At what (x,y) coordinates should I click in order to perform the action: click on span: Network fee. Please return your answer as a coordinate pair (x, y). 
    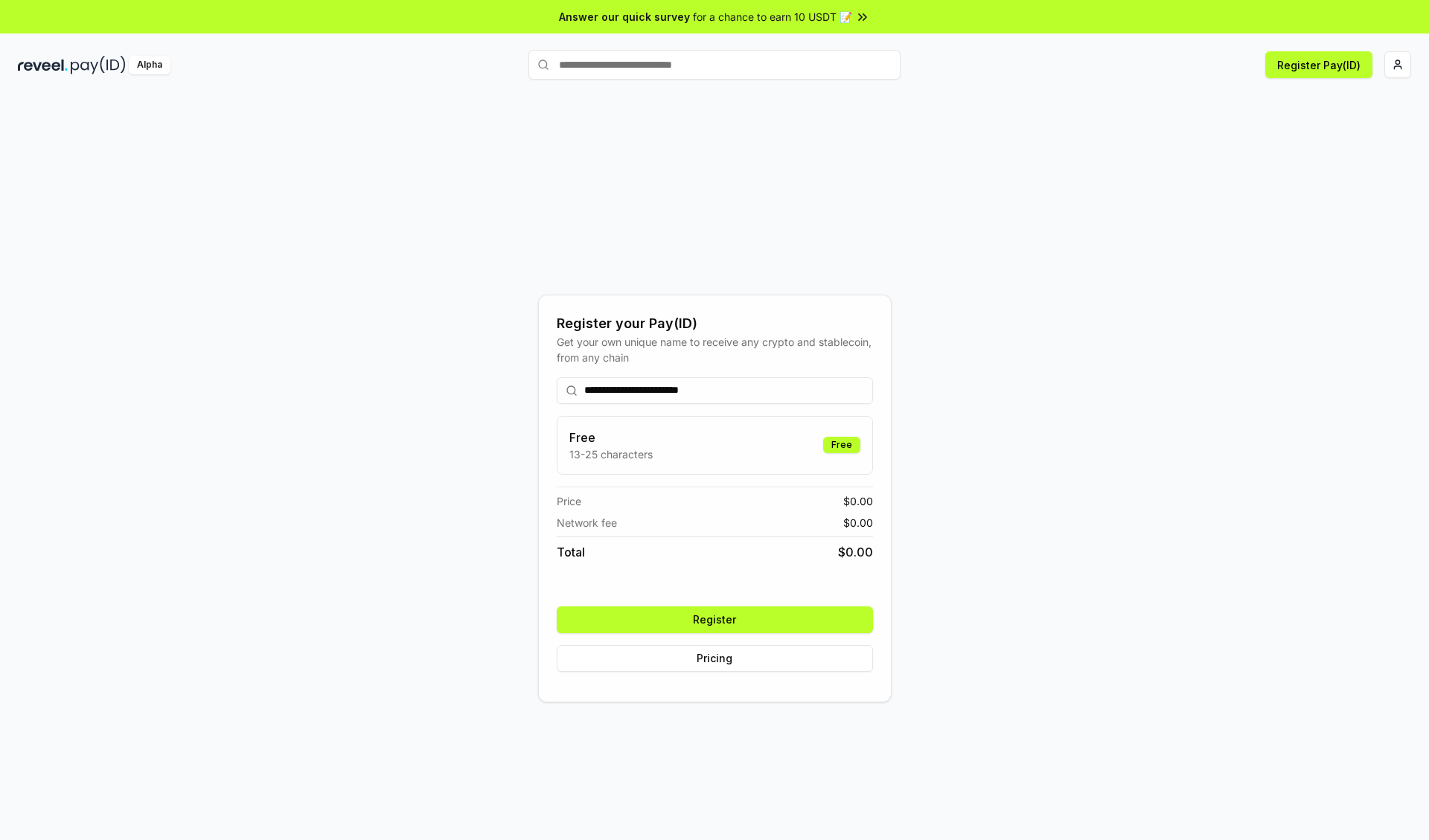
    Looking at the image, I should click on (586, 522).